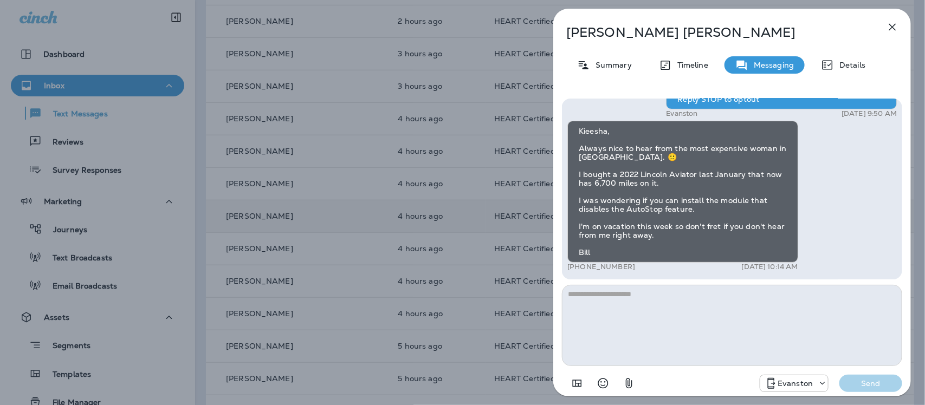 The image size is (925, 405). I want to click on div: +1 (847) 892-1225, so click(794, 384).